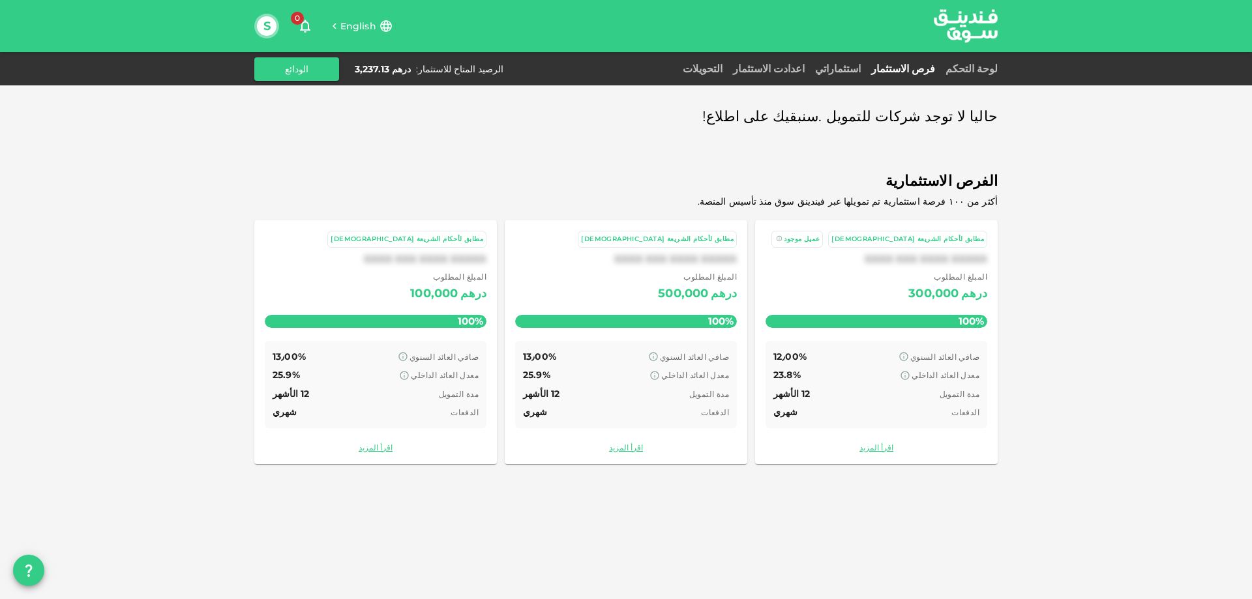 The image size is (1252, 599). Describe the element at coordinates (626, 181) in the screenshot. I see `span: الفرص الاستثمارية` at that location.